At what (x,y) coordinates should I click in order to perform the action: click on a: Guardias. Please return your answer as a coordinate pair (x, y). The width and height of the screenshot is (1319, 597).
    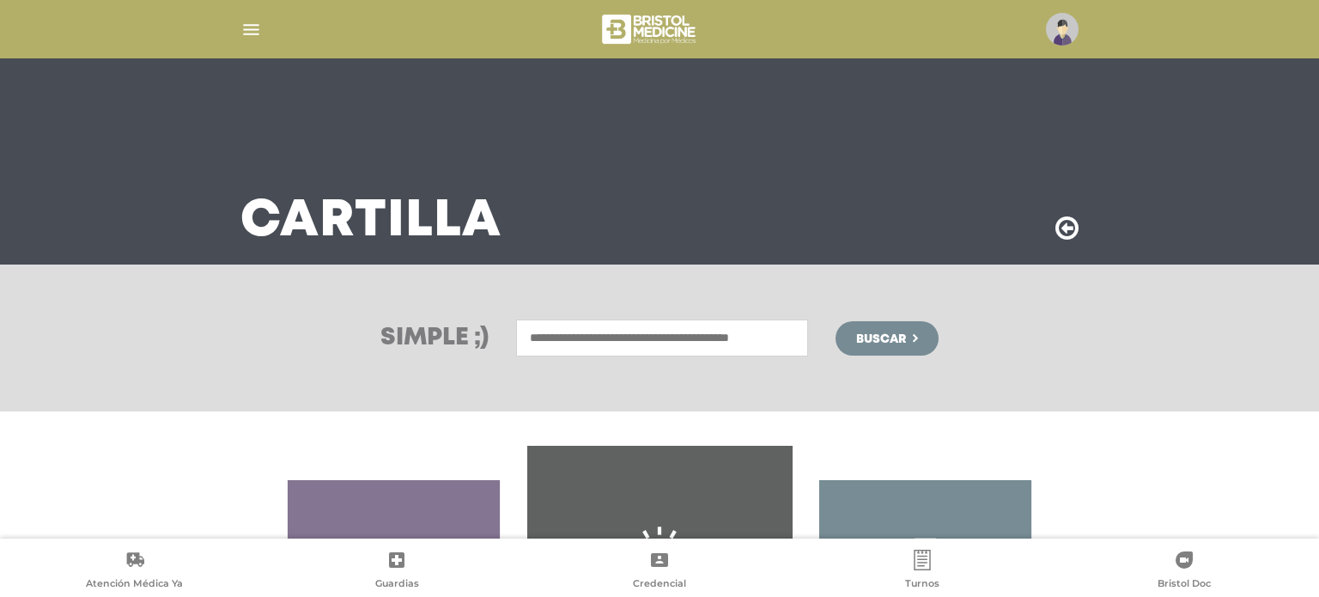
    Looking at the image, I should click on (397, 571).